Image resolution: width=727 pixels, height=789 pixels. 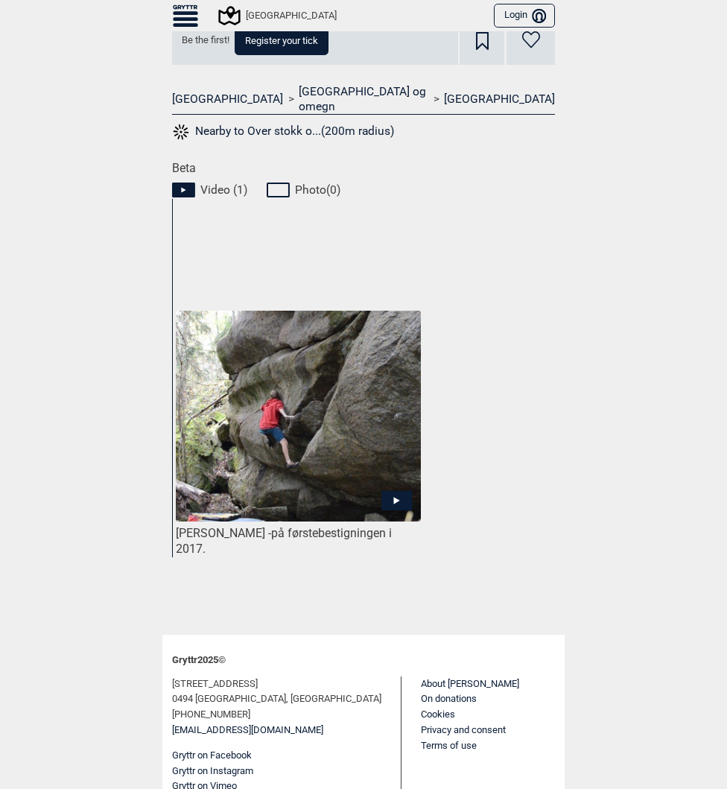 What do you see at coordinates (463, 729) in the screenshot?
I see `a: Privacy and consent` at bounding box center [463, 729].